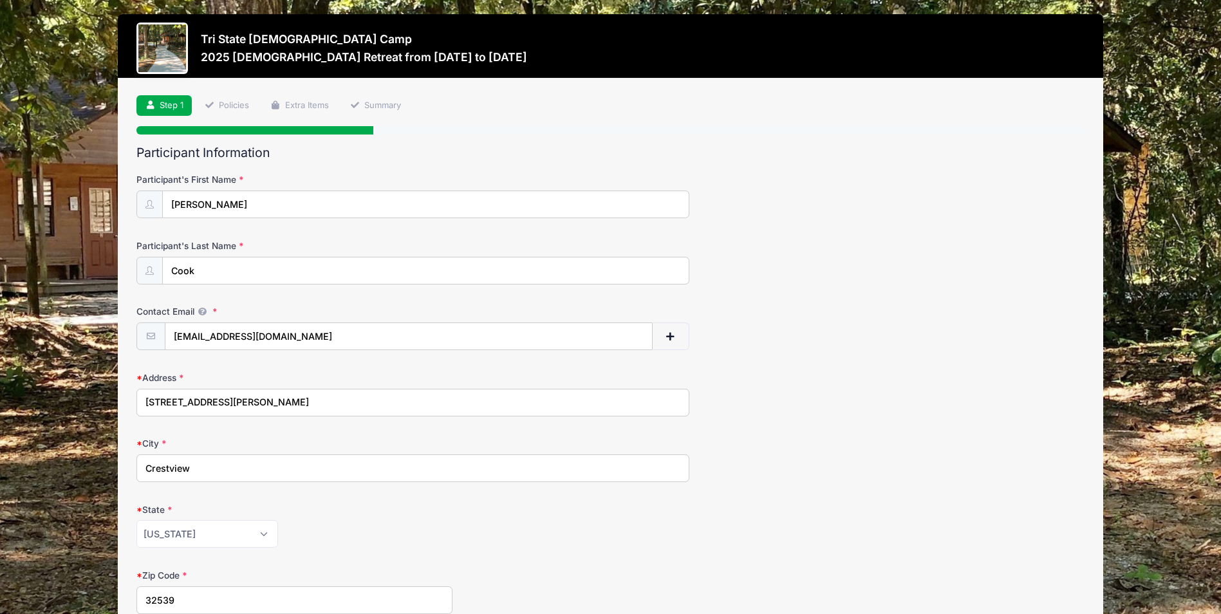  Describe the element at coordinates (294, 378) in the screenshot. I see `label: Address` at that location.